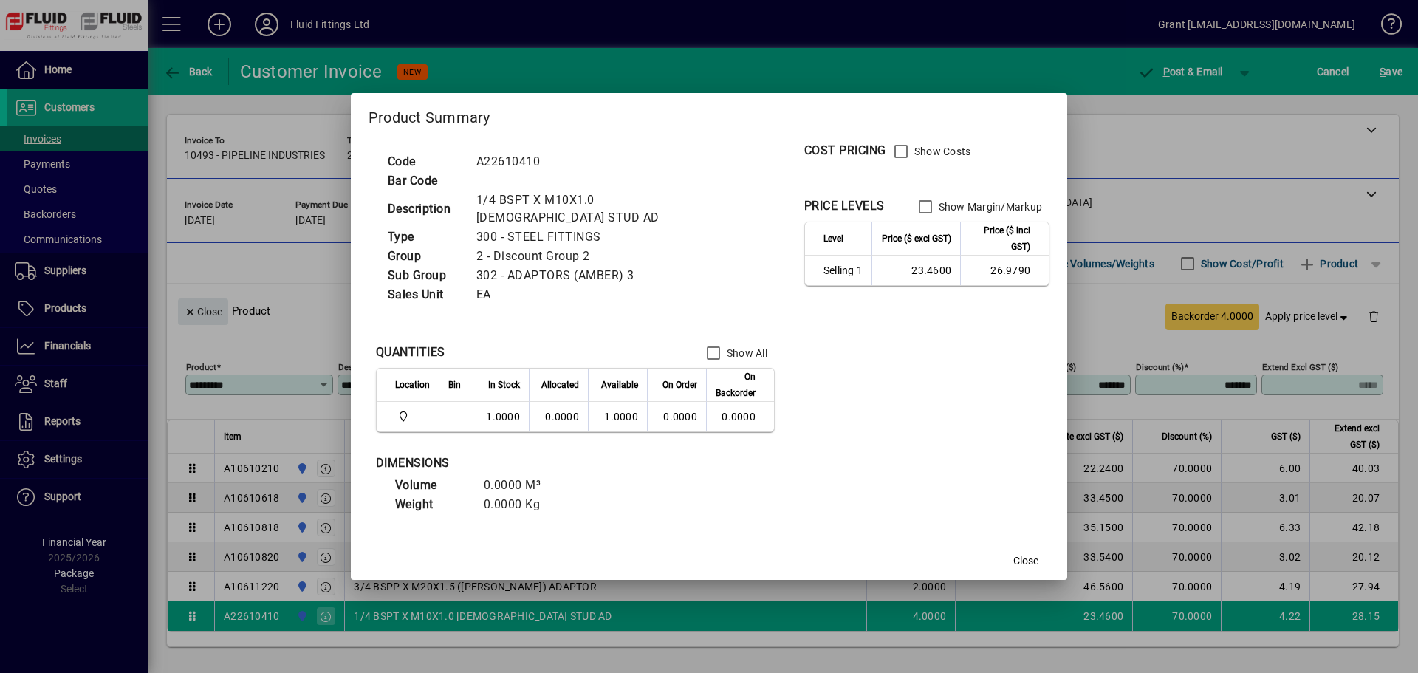 The height and width of the screenshot is (673, 1418). What do you see at coordinates (561, 463) in the screenshot?
I see `div: DIMENSIONS` at bounding box center [561, 463].